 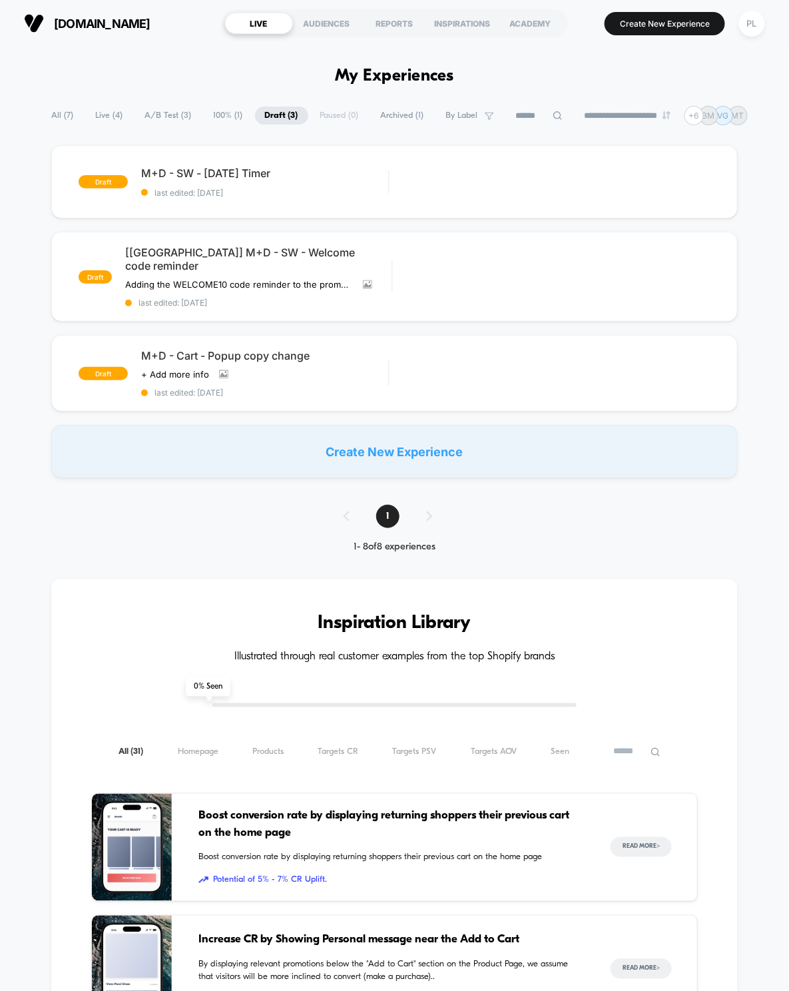 What do you see at coordinates (327, 23) in the screenshot?
I see `div: AUDIENCES` at bounding box center [327, 23].